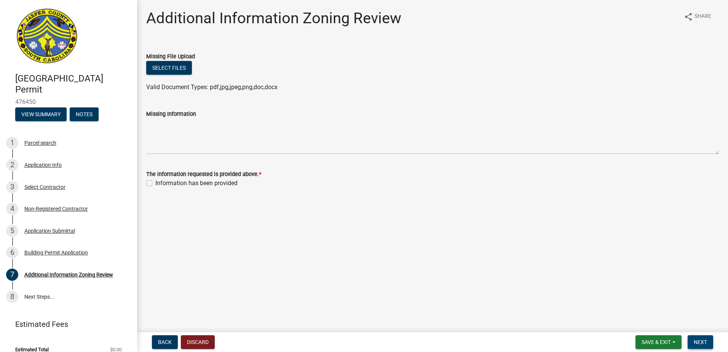 The image size is (728, 352). I want to click on label: Missing File Upload, so click(171, 57).